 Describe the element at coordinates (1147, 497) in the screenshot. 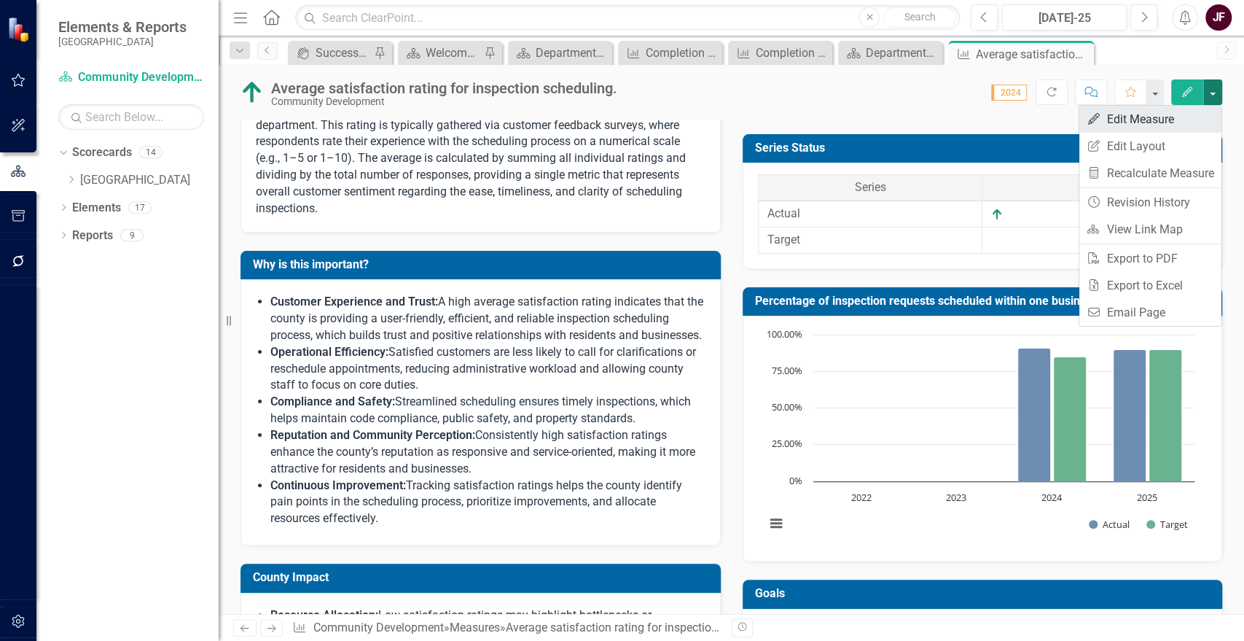

I see `text: 2025` at that location.